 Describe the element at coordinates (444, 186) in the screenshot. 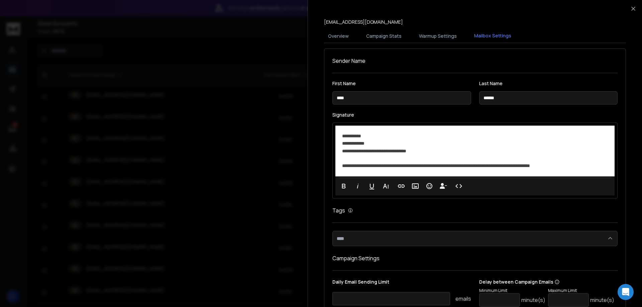

I see `button: Insert Unsubscribe Link` at that location.